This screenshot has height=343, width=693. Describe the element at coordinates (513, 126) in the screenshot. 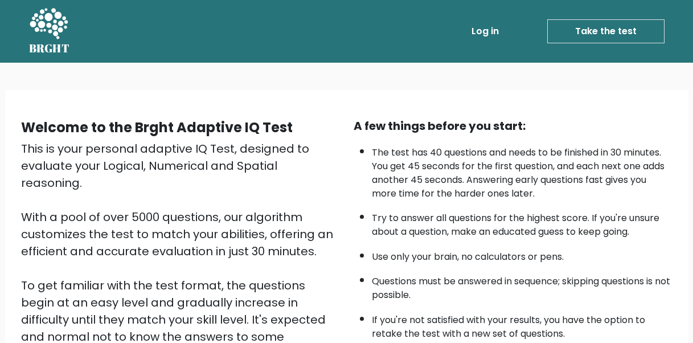

I see `div: A few things before you start:` at that location.